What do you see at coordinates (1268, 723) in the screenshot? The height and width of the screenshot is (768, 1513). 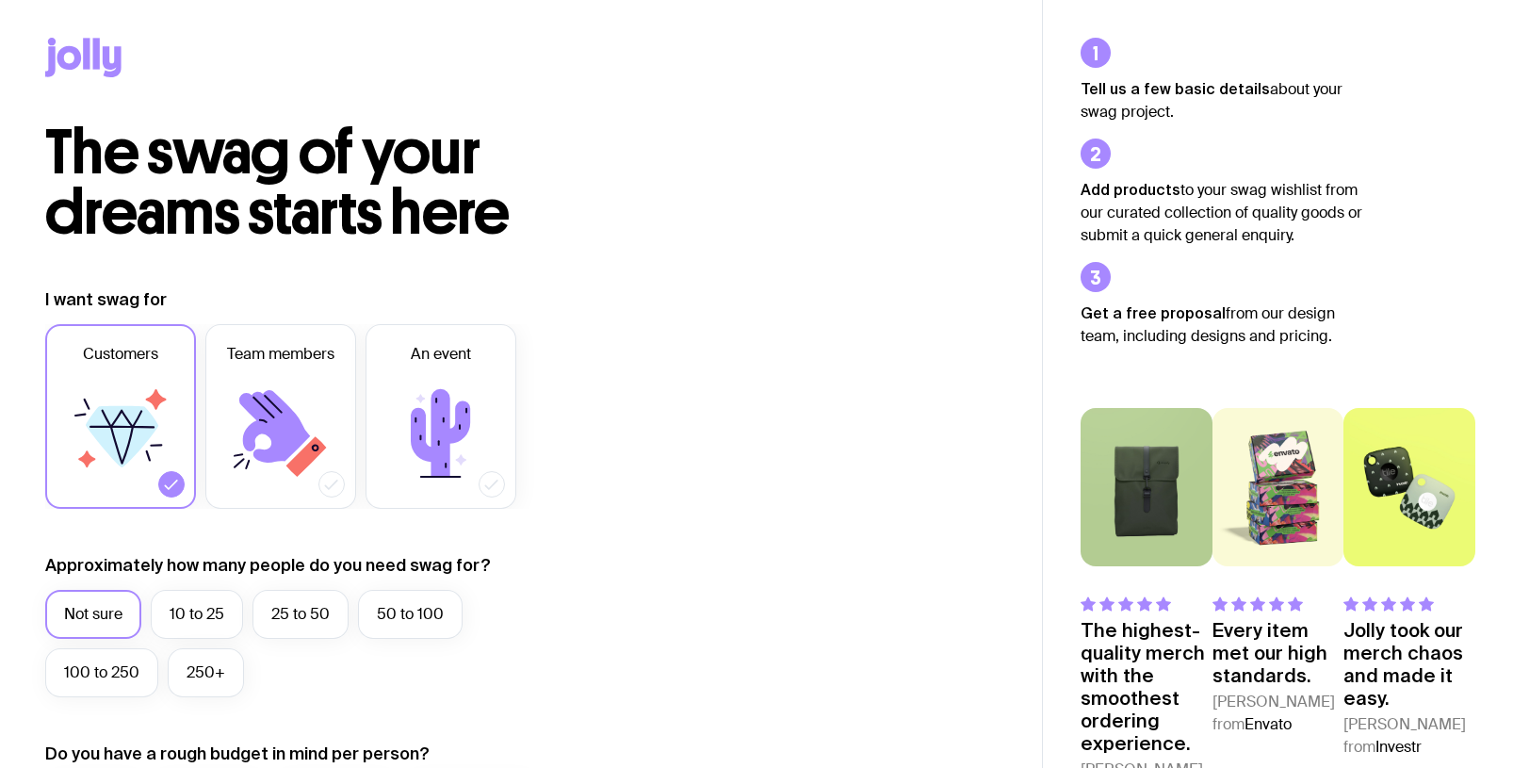 I see `span: Envato` at bounding box center [1268, 723].